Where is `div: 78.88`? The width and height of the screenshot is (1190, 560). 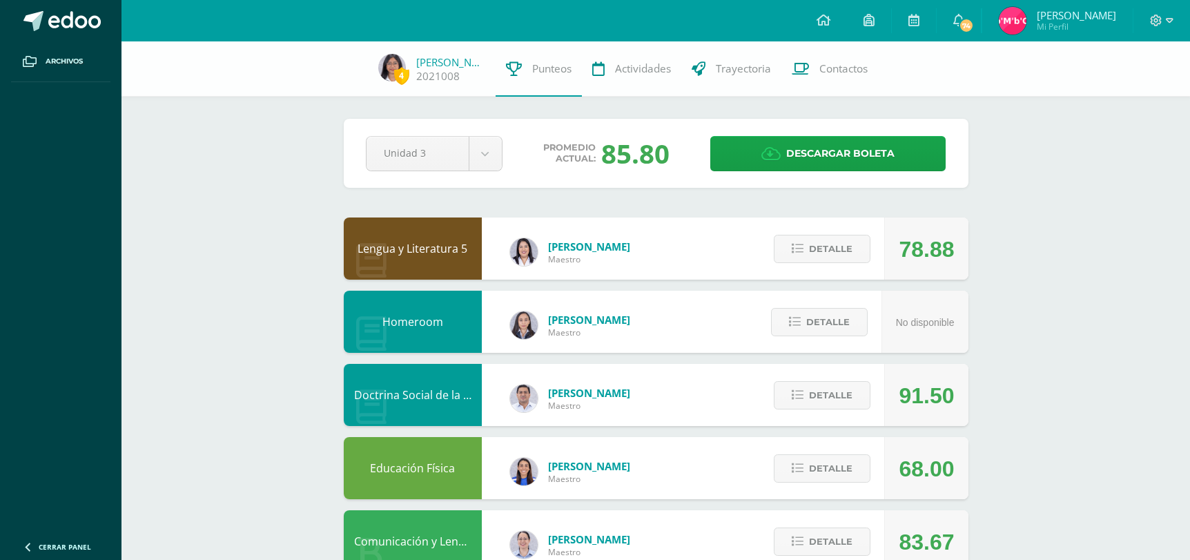 div: 78.88 is located at coordinates (926, 249).